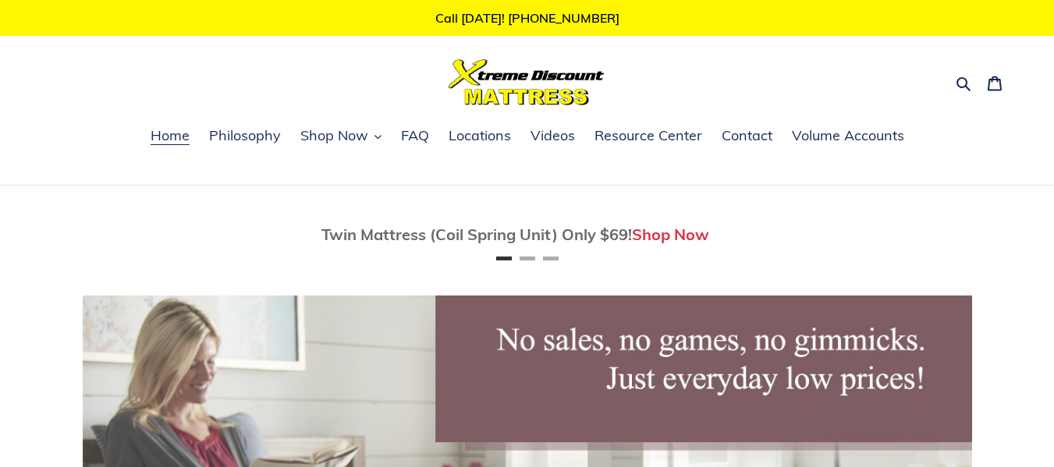  Describe the element at coordinates (504, 258) in the screenshot. I see `button: Page 1` at that location.